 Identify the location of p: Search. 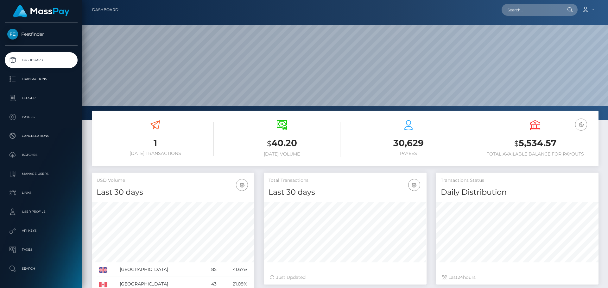
(41, 269).